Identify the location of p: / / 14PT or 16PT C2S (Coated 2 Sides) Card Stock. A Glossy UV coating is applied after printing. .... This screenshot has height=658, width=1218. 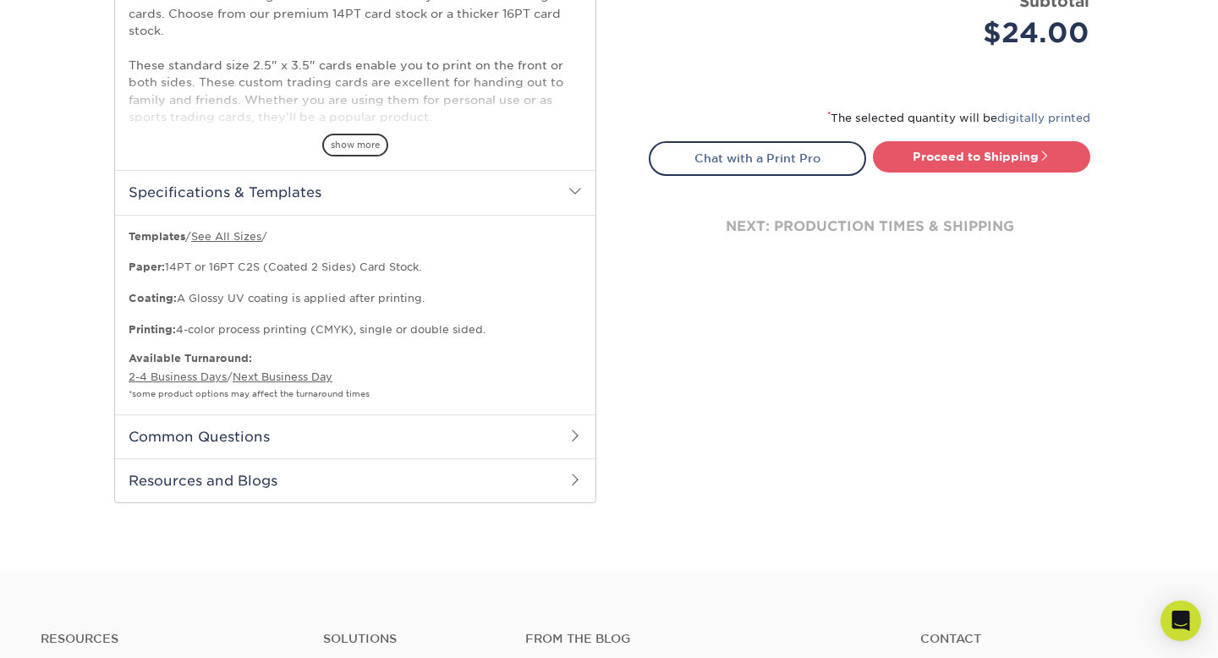
(355, 283).